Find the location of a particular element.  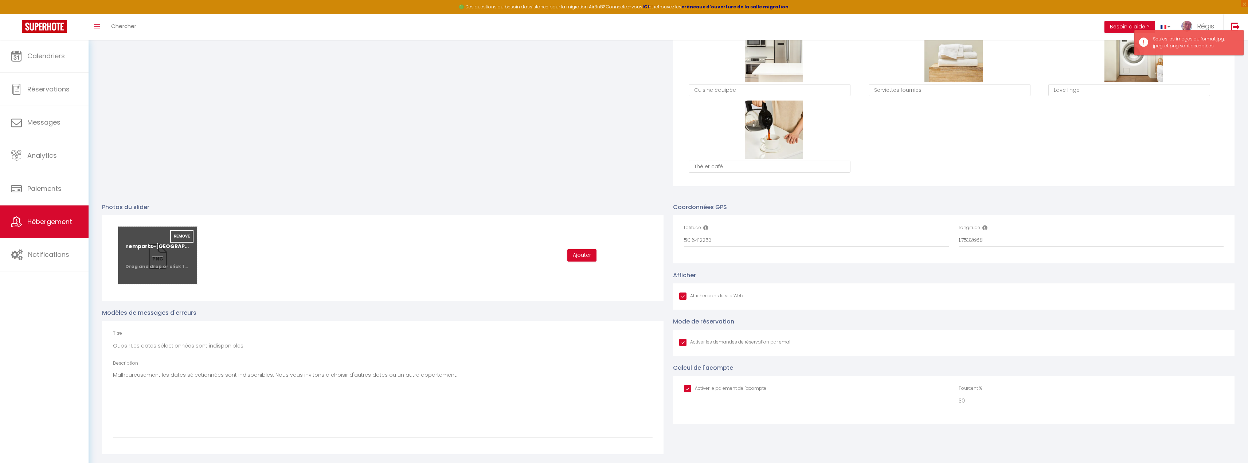

a: créneaux d'ouverture de la salle migration is located at coordinates (735, 7).